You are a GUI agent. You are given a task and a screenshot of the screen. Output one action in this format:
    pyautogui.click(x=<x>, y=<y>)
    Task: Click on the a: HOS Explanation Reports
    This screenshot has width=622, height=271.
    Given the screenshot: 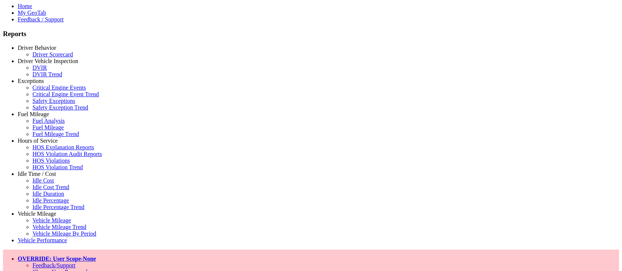 What is the action you would take?
    pyautogui.click(x=63, y=147)
    